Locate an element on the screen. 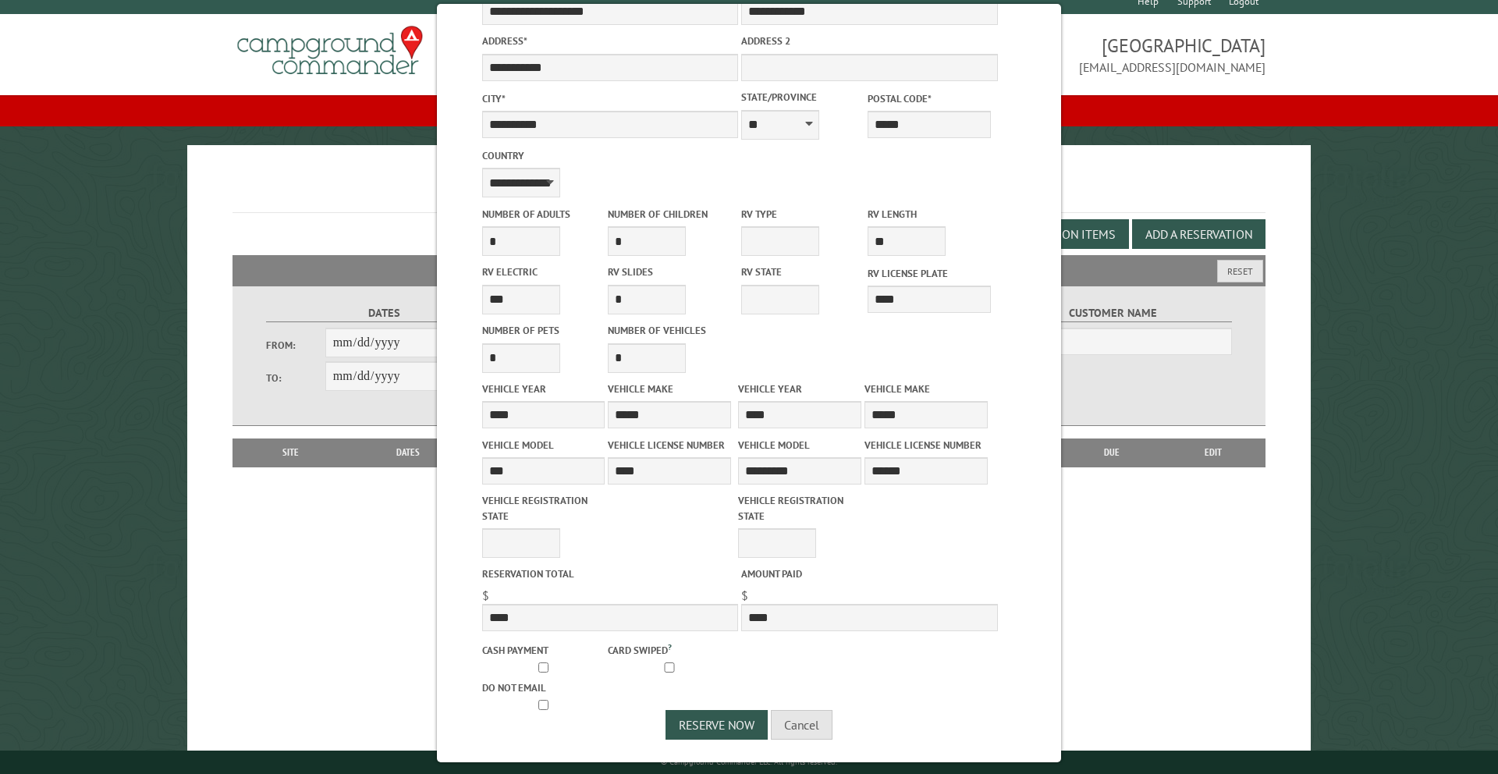 This screenshot has width=1498, height=774. label: RV Electric is located at coordinates (544, 272).